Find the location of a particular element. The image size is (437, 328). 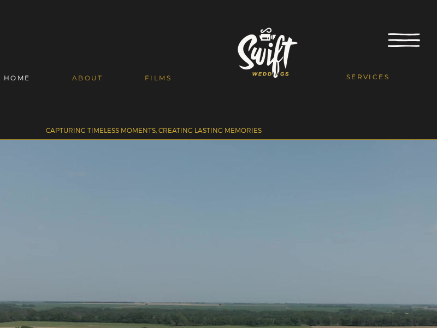

a: ABOUT is located at coordinates (87, 78).